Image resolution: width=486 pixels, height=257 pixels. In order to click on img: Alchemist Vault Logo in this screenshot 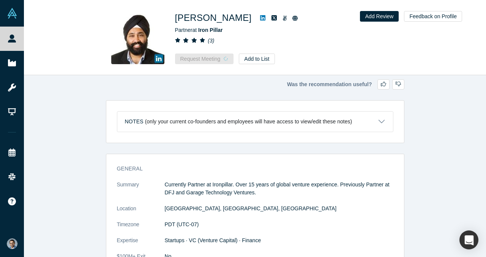, I will do `click(12, 13)`.